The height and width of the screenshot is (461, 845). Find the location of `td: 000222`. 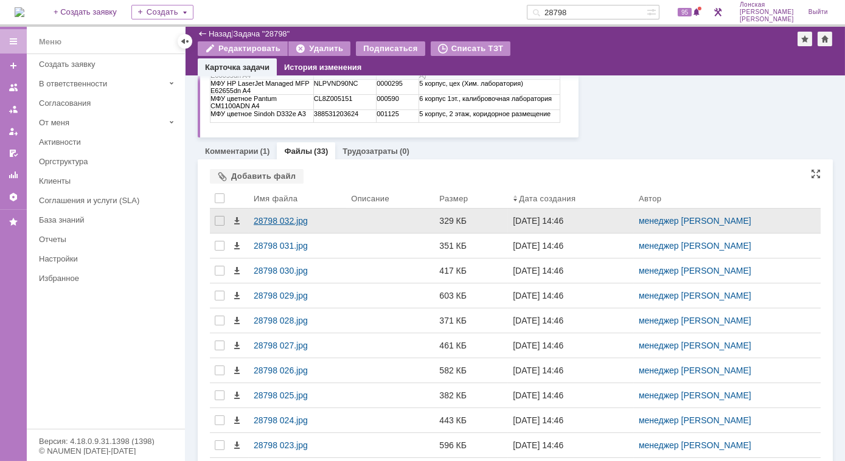

td: 000222 is located at coordinates (188, 151).